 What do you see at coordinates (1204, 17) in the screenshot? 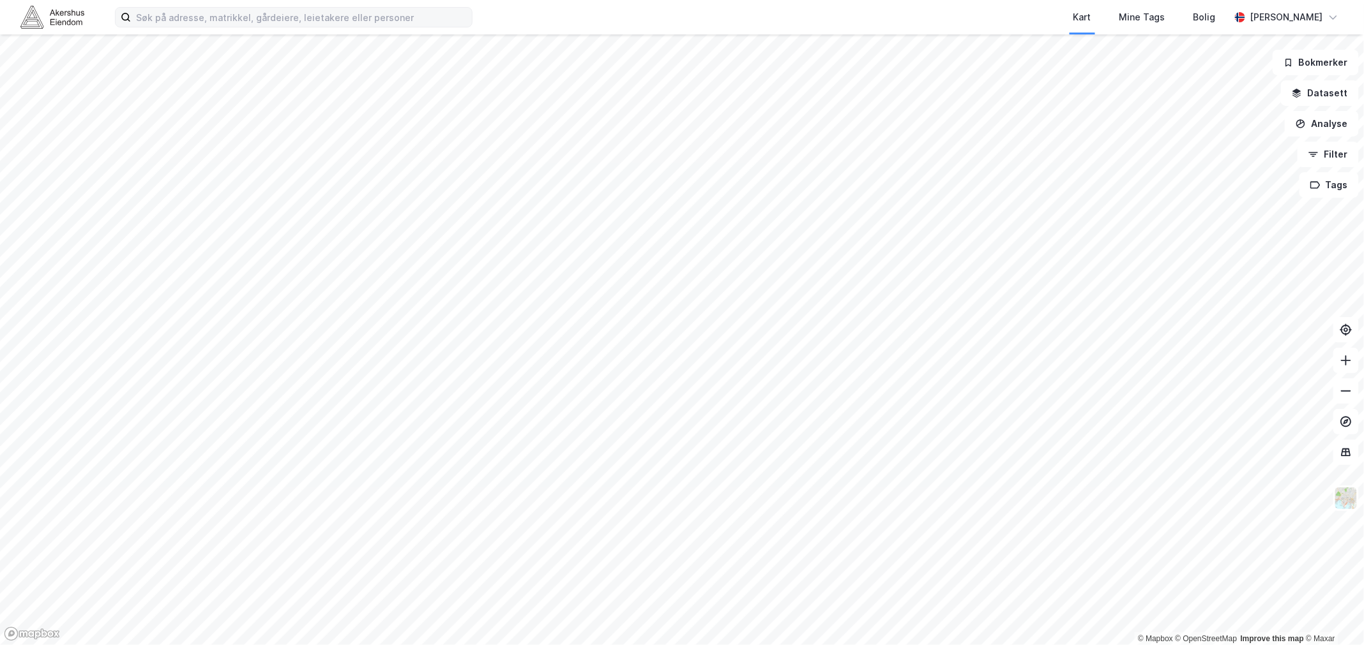
I see `div: Bolig` at bounding box center [1204, 17].